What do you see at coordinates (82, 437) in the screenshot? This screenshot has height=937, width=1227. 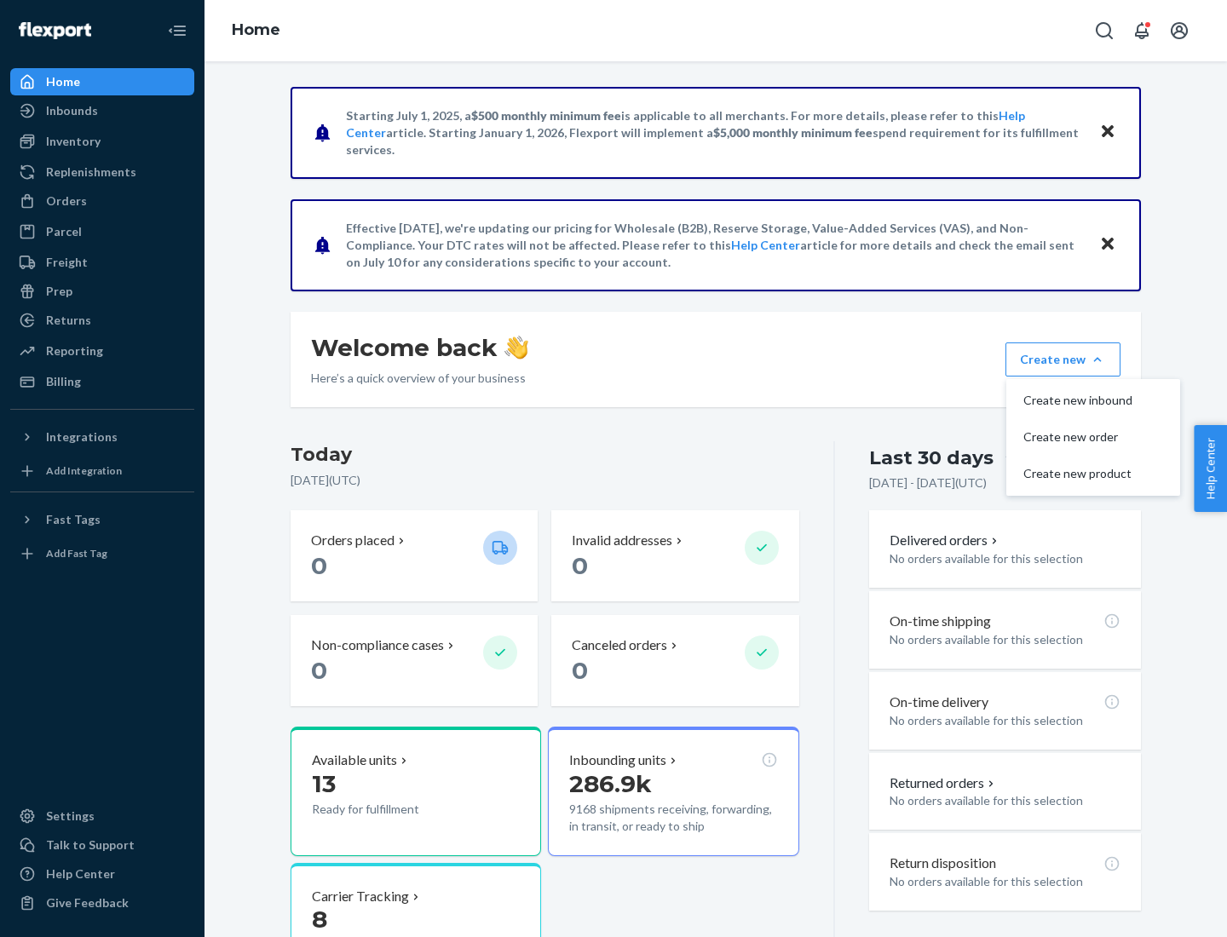 I see `div: Integrations` at bounding box center [82, 437].